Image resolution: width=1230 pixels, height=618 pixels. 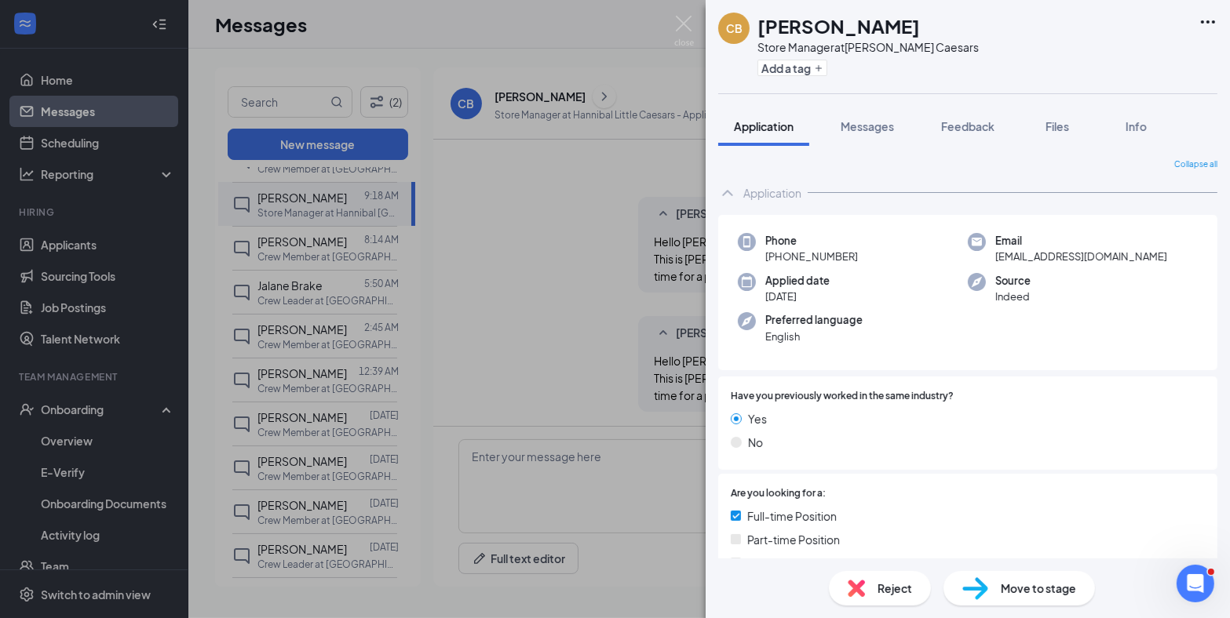 What do you see at coordinates (814, 320) in the screenshot?
I see `span: Preferred language` at bounding box center [814, 320].